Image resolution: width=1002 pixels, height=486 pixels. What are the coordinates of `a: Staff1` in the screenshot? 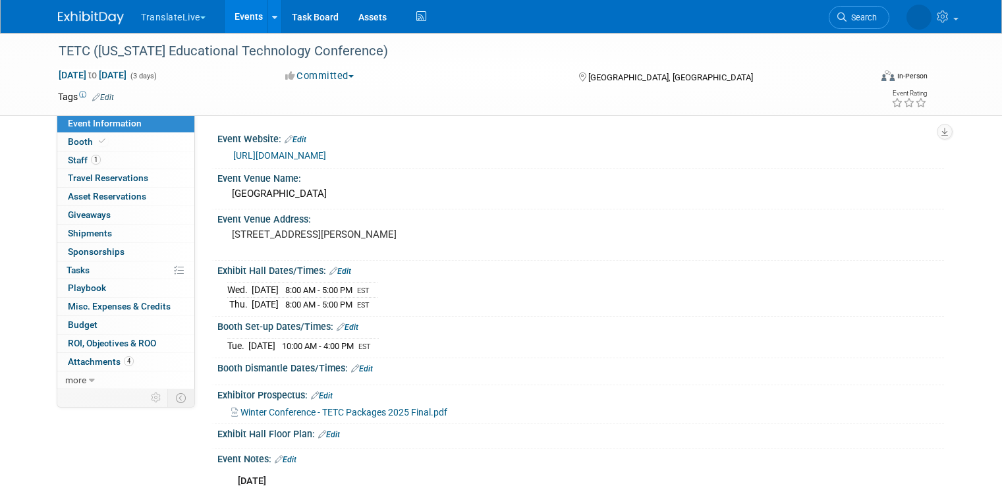 It's located at (126, 160).